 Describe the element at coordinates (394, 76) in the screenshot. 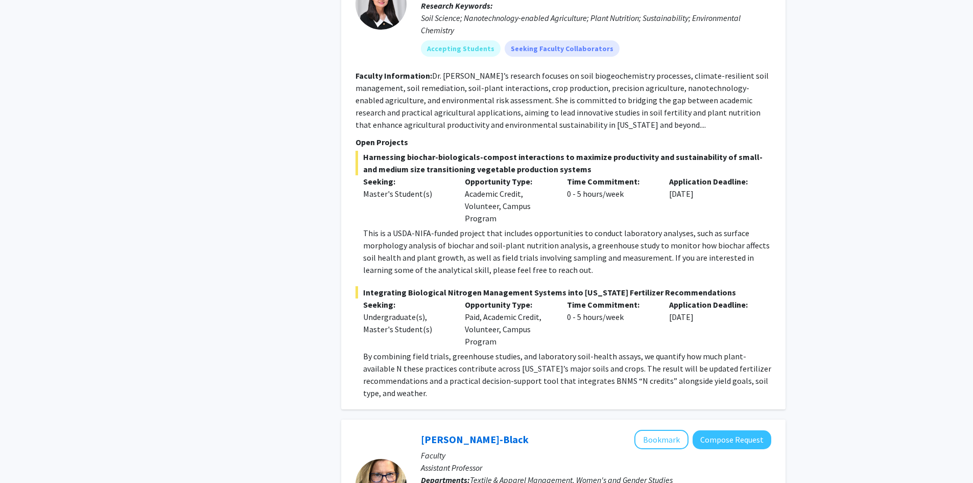

I see `b: Faculty Information:` at that location.